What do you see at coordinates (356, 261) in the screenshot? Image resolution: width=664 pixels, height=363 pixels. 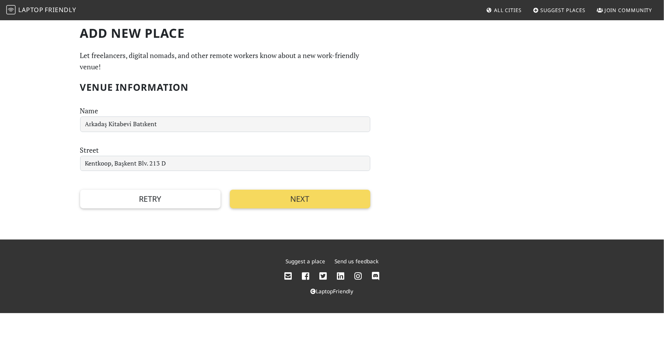 I see `a: Send us feedback` at bounding box center [356, 261].